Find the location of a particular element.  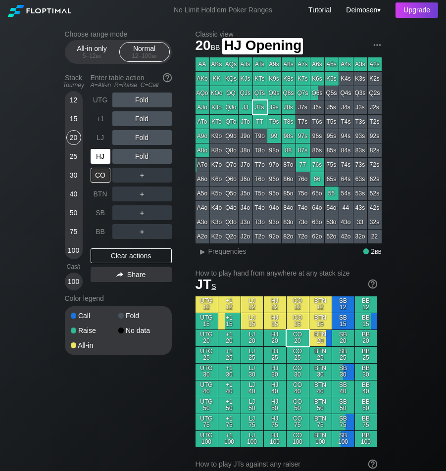

div: K4o is located at coordinates (217, 208).